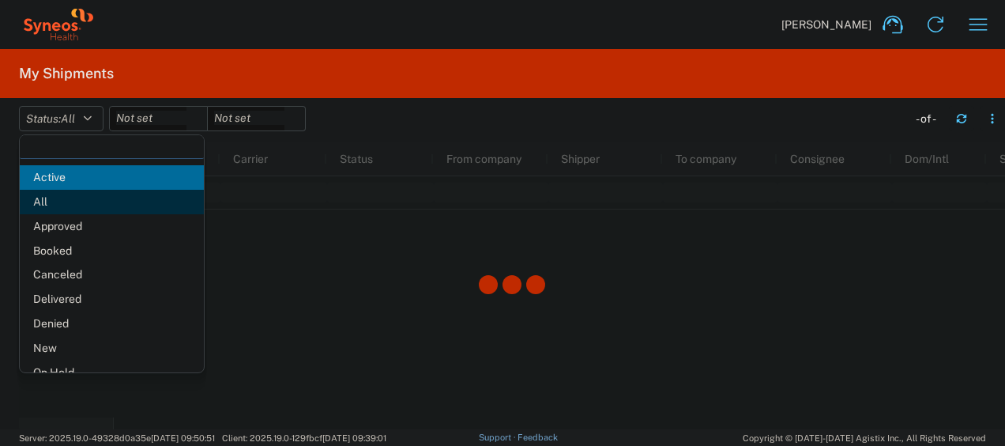 This screenshot has height=446, width=1005. Describe the element at coordinates (111, 226) in the screenshot. I see `span: Approved` at that location.